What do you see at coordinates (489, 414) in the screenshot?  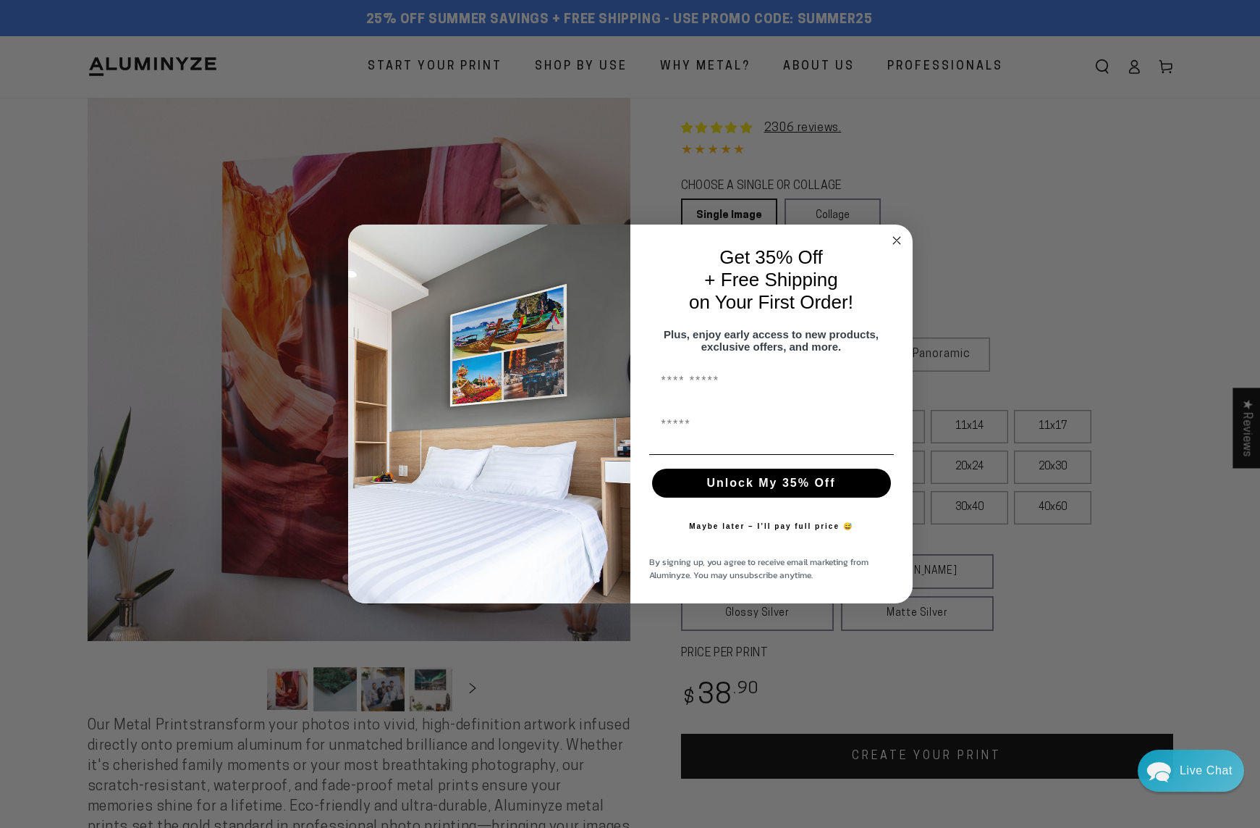 I see `img: 728e4f65-7e6c-44e2-b7d1-0292a396982f.jpeg` at bounding box center [489, 414].